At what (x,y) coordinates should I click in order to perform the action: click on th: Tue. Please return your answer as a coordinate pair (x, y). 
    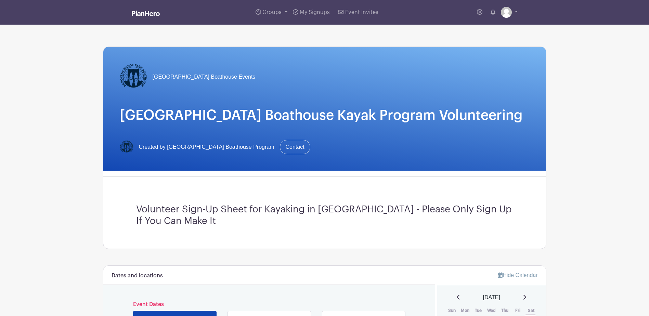
    Looking at the image, I should click on (478, 311).